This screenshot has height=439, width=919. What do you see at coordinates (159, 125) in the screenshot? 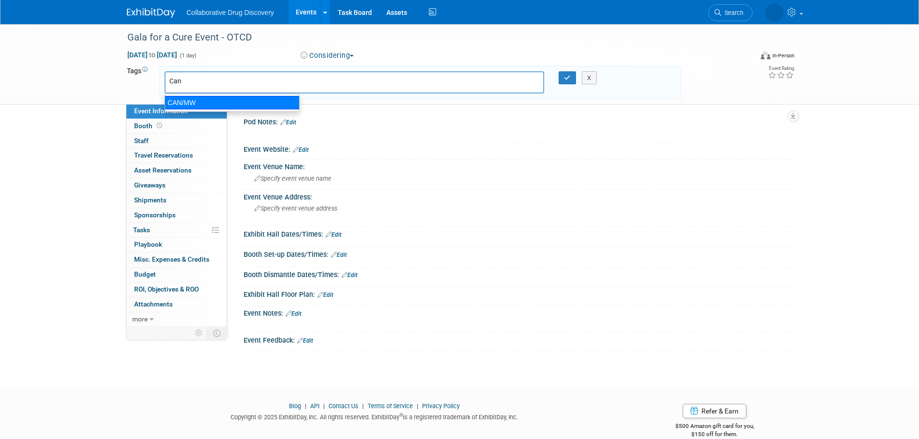
I see `span: Booth not reserved yet` at bounding box center [159, 125].